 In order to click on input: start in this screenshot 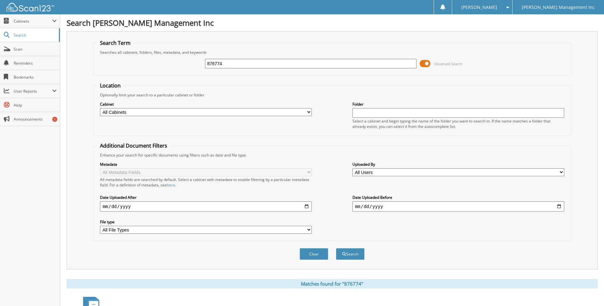, I will do `click(206, 206)`.